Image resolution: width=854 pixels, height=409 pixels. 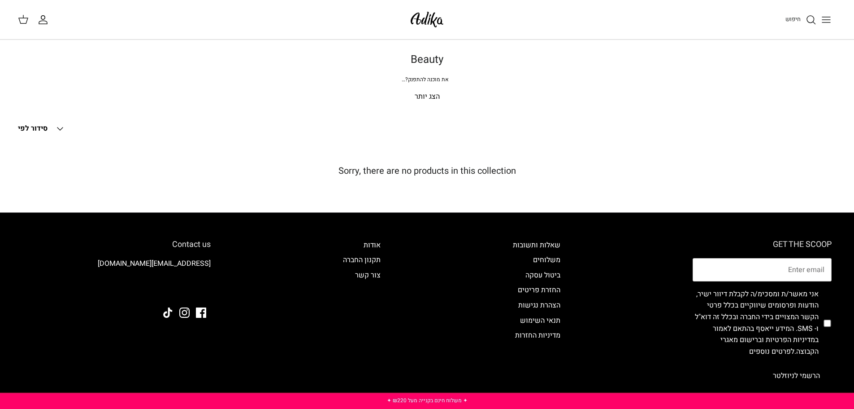 What do you see at coordinates (425, 79) in the screenshot?
I see `span: את מוכנה להתפנק?` at bounding box center [425, 79].